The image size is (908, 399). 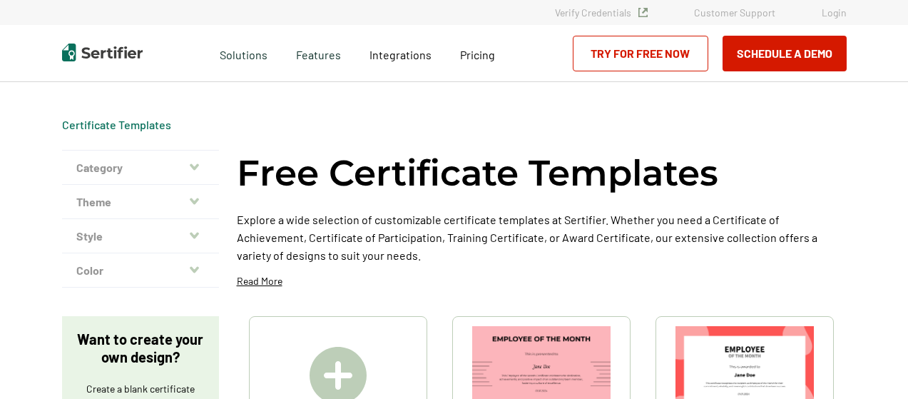 I want to click on button: Style, so click(x=141, y=236).